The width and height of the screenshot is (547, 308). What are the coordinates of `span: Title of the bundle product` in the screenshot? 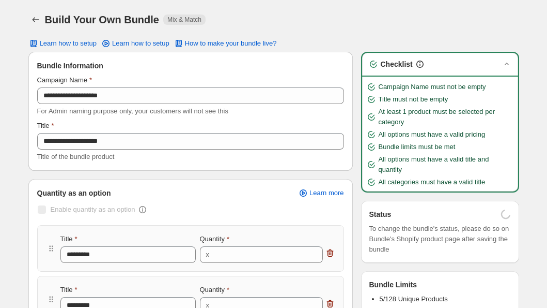 It's located at (76, 156).